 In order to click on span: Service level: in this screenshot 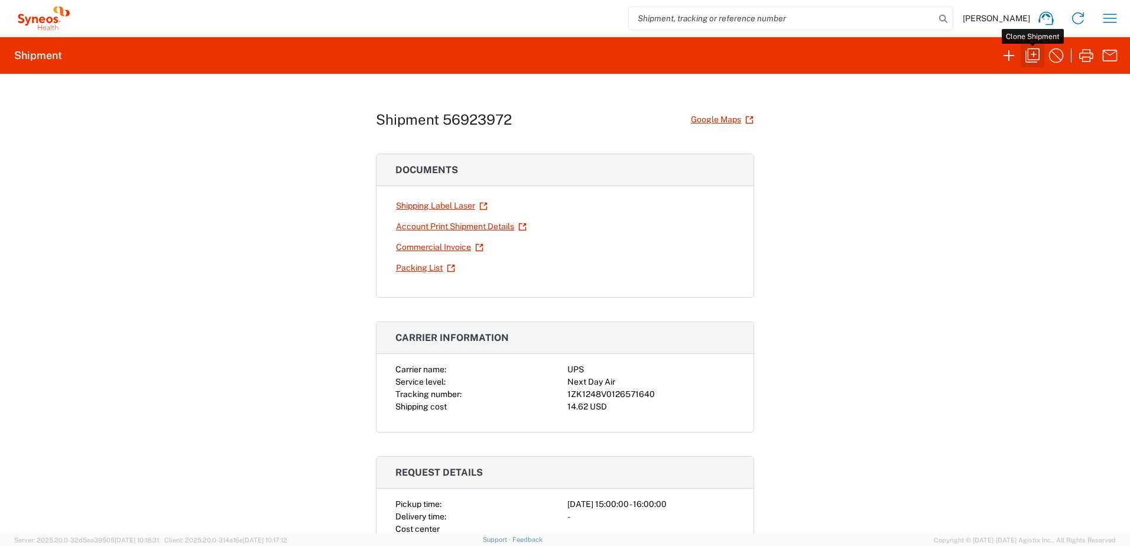, I will do `click(420, 382)`.